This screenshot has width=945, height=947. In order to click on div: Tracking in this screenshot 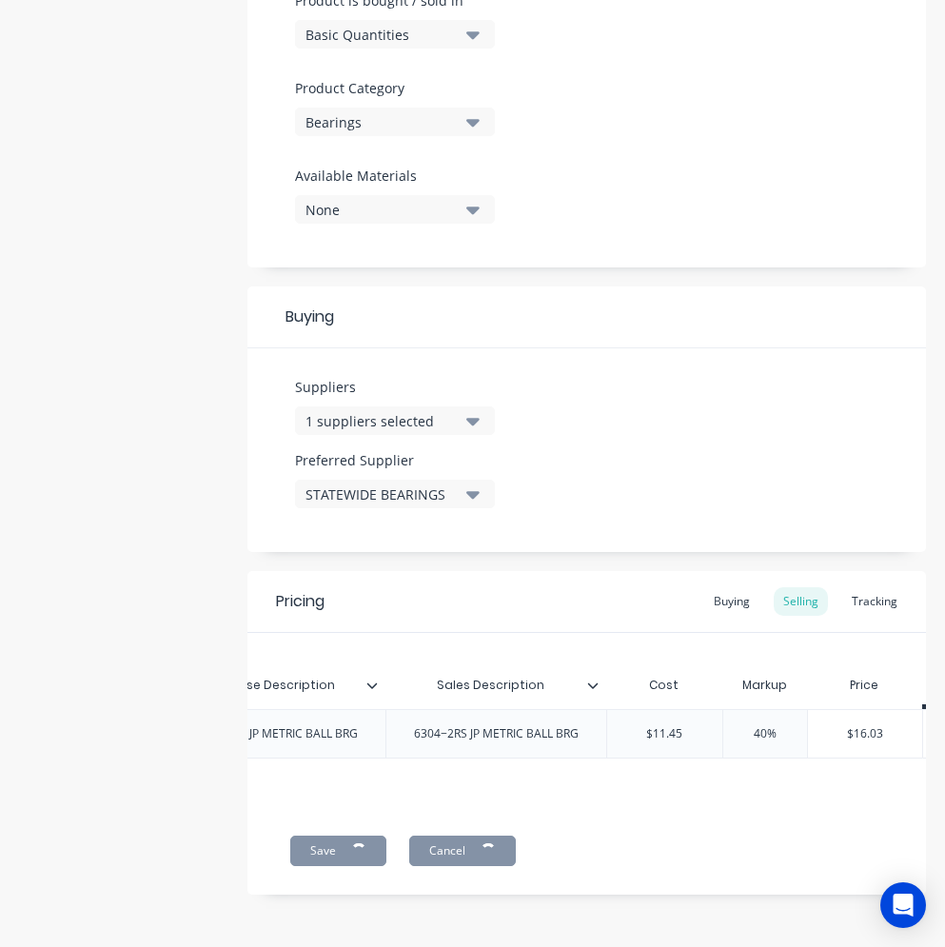, I will do `click(874, 601)`.